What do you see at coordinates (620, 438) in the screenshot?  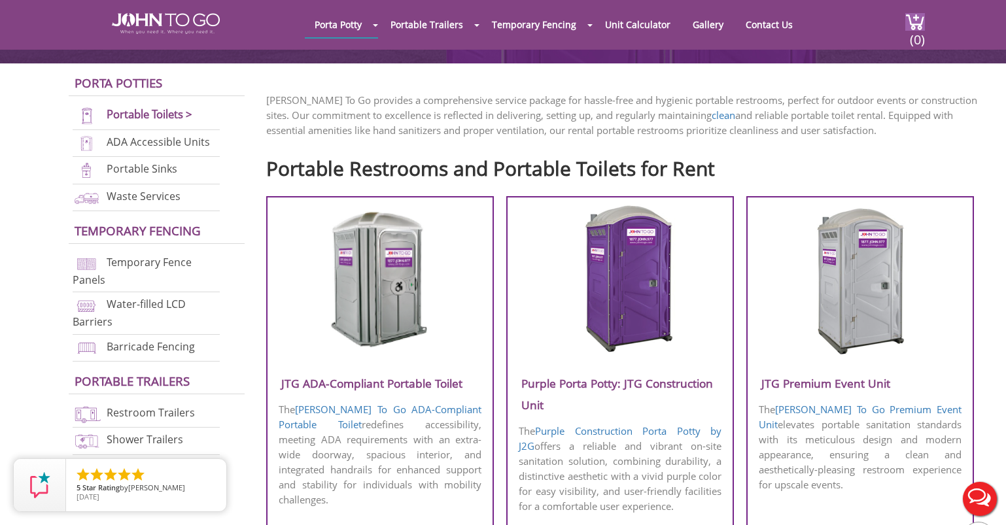 I see `a: Purple Construction Porta Potty by J2G` at bounding box center [620, 438].